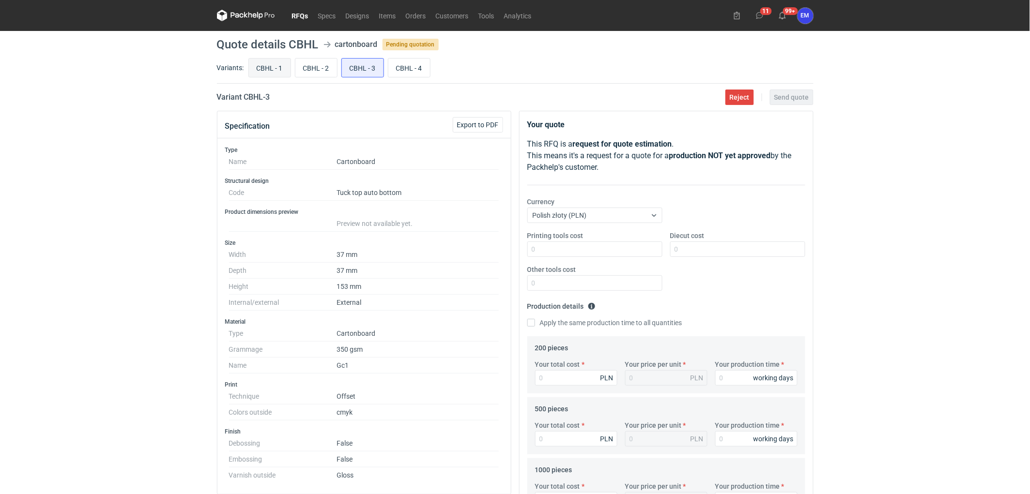 The height and width of the screenshot is (494, 1030). What do you see at coordinates (553, 468) in the screenshot?
I see `legend: 1000 pieces` at bounding box center [553, 468].